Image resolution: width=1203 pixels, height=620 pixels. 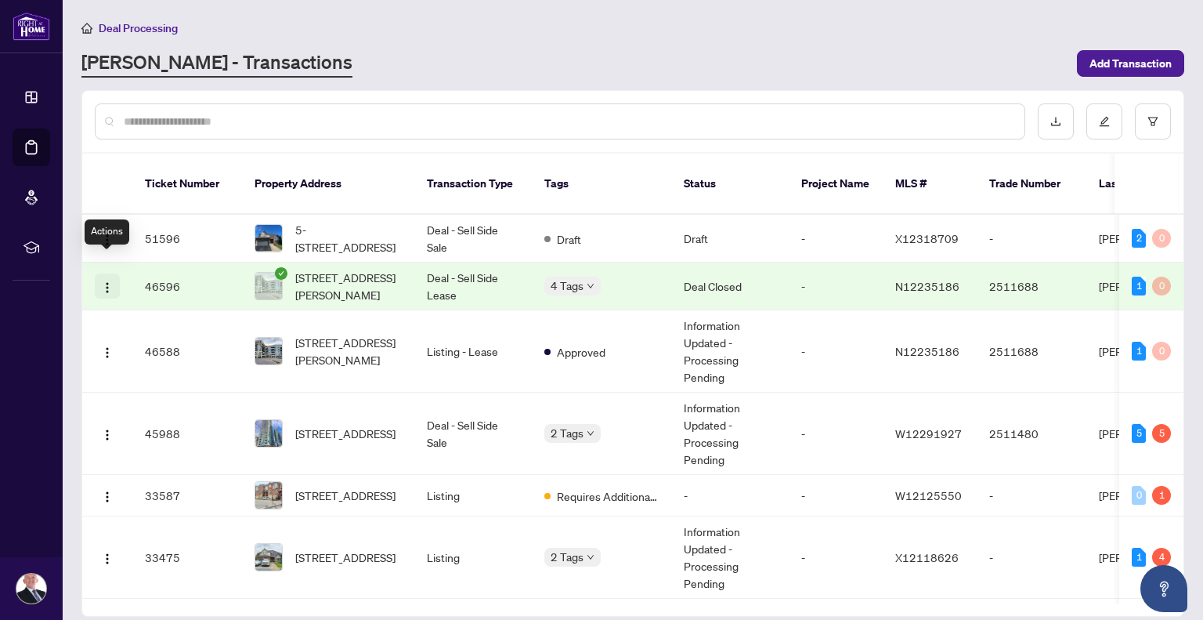 I want to click on img: logo, so click(x=31, y=26).